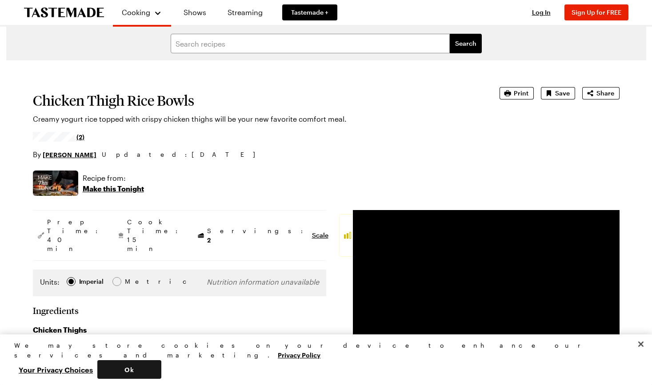  I want to click on div: Metric, so click(134, 282).